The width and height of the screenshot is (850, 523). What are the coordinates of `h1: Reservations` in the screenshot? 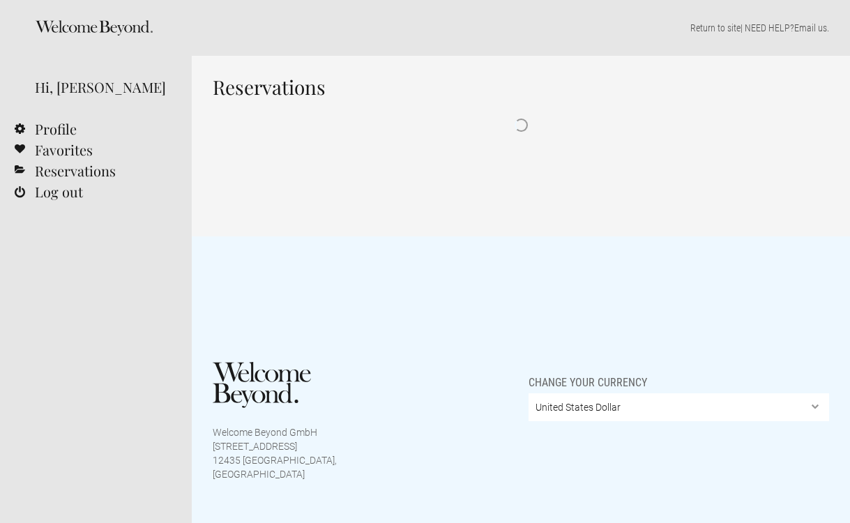 It's located at (521, 87).